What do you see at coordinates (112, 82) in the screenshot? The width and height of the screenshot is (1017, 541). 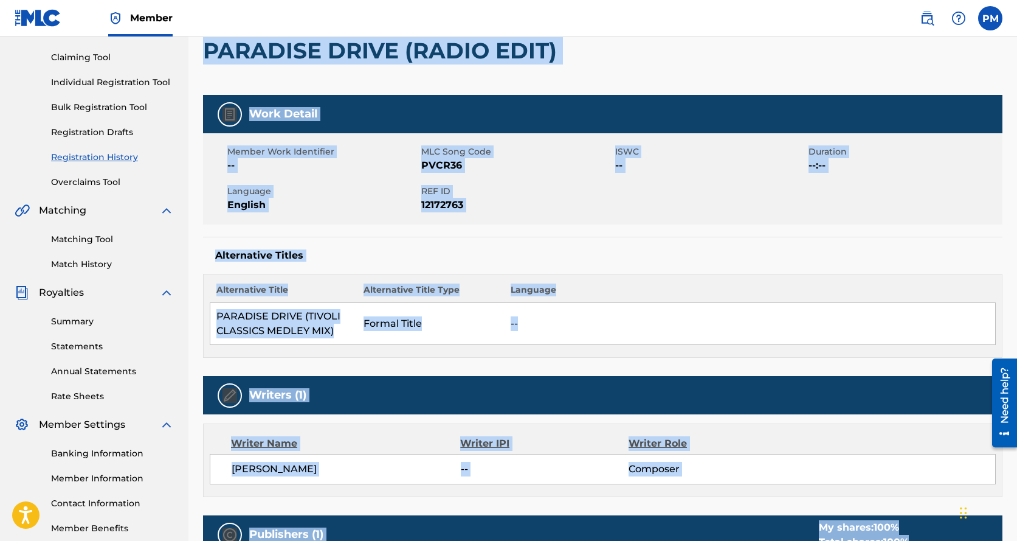 I see `a: Individual Registration Tool` at bounding box center [112, 82].